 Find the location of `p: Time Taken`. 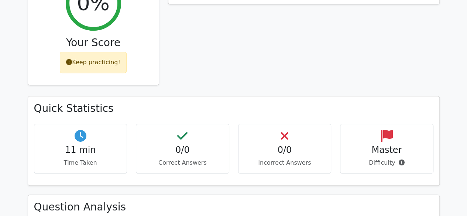

p: Time Taken is located at coordinates (80, 163).